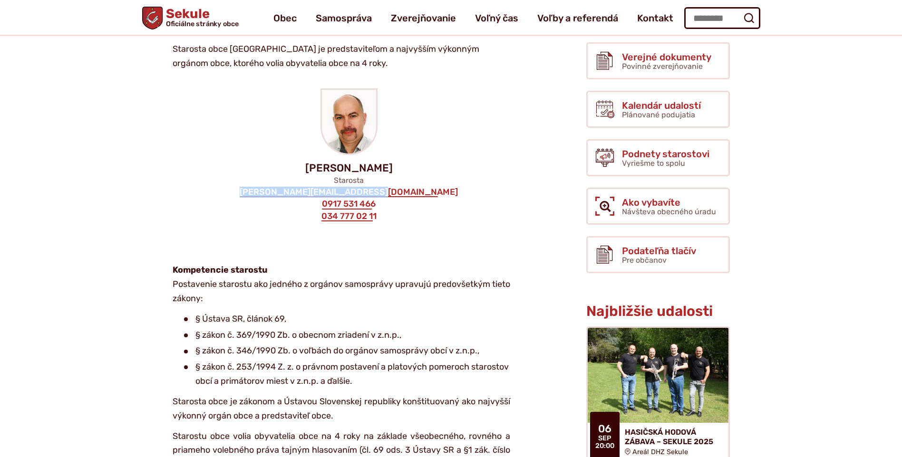  I want to click on li: § Ústava SR, článok 69,, so click(347, 319).